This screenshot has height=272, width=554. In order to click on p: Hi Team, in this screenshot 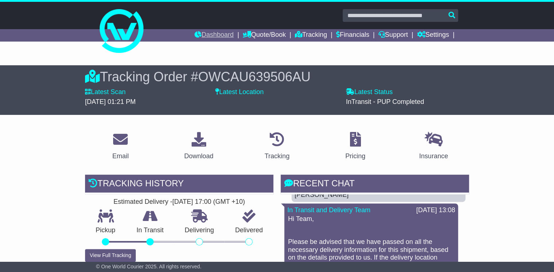, I will do `click(371, 219)`.